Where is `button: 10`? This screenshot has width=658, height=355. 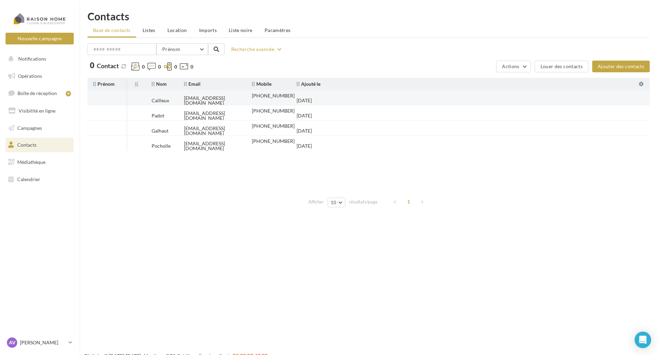
button: 10 is located at coordinates (336, 203).